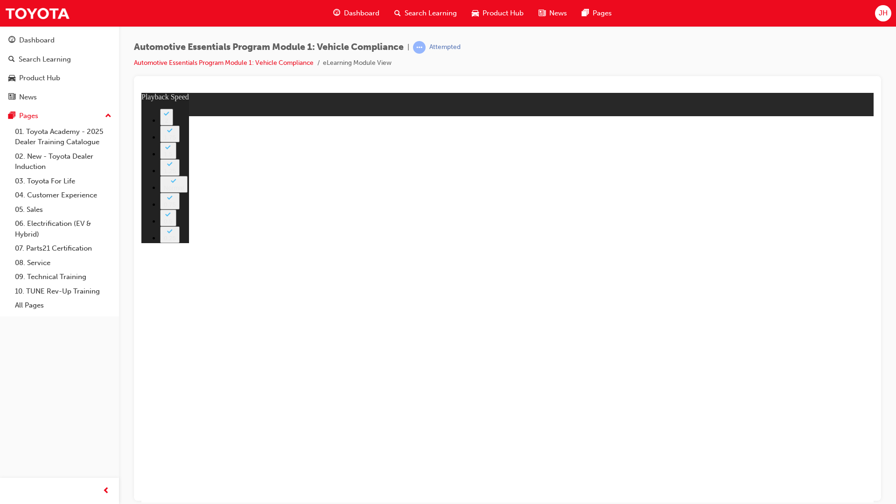 The height and width of the screenshot is (504, 896). I want to click on a: 01. Toyota Academy - 2025 Dealer Training Catalogue, so click(63, 137).